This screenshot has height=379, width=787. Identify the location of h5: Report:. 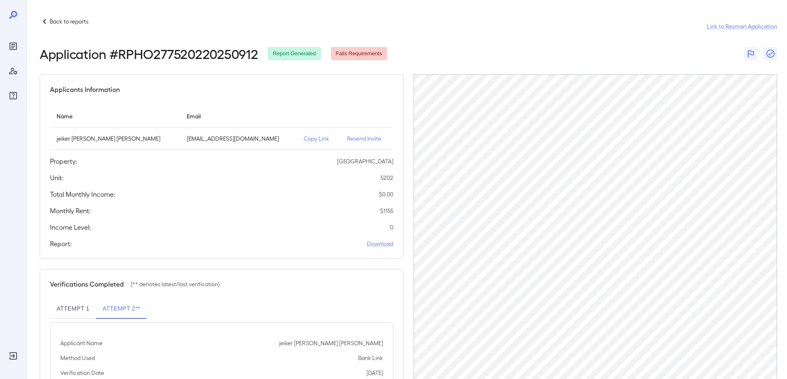
(61, 244).